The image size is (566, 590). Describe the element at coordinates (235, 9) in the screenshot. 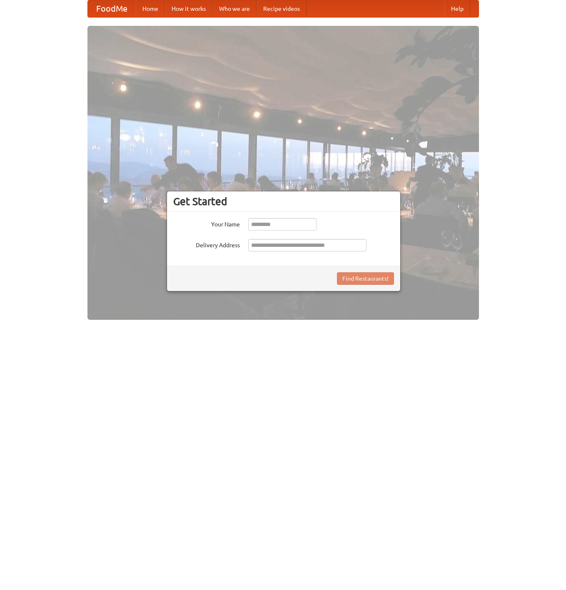

I see `a: Who we are` at that location.